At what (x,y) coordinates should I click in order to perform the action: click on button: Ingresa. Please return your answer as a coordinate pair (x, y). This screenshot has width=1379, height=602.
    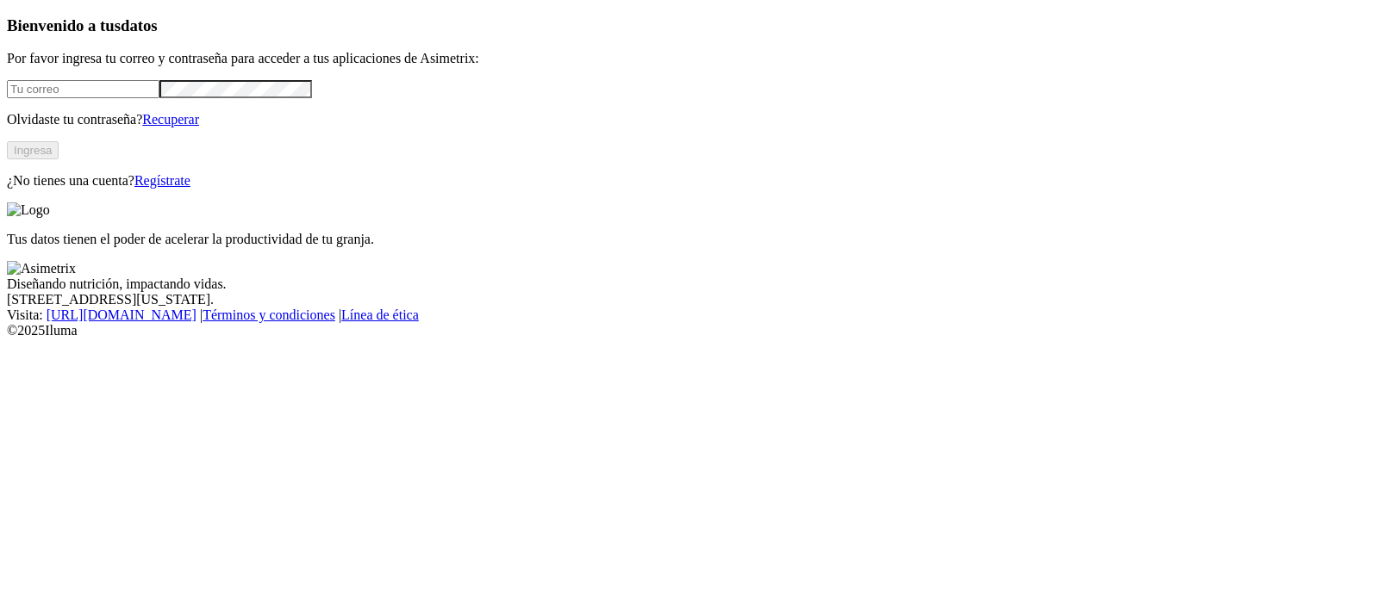
    Looking at the image, I should click on (33, 150).